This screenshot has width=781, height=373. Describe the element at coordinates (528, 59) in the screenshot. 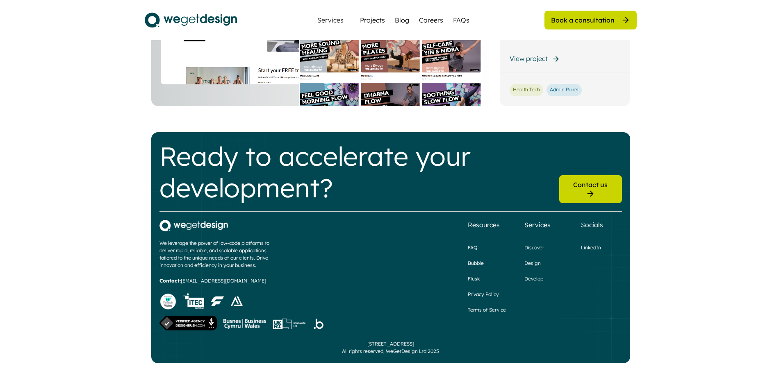

I see `div: View project` at that location.